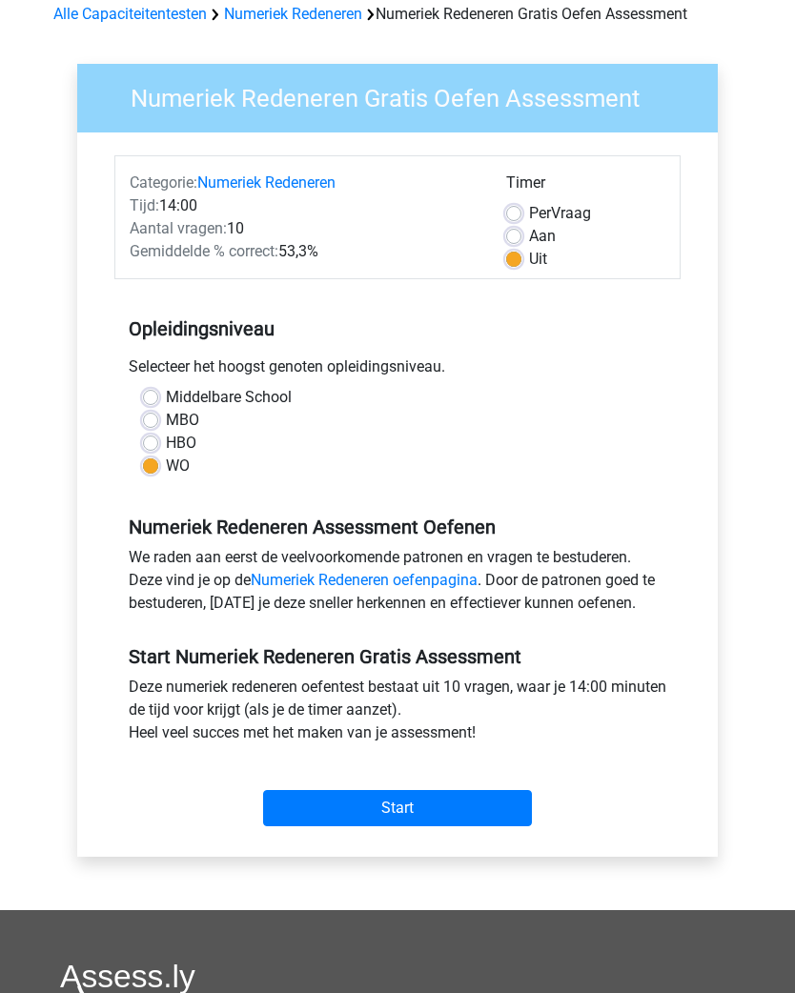 The width and height of the screenshot is (795, 993). Describe the element at coordinates (398, 14) in the screenshot. I see `div: Numeriek Redeneren Gratis Oefen Assessment` at that location.